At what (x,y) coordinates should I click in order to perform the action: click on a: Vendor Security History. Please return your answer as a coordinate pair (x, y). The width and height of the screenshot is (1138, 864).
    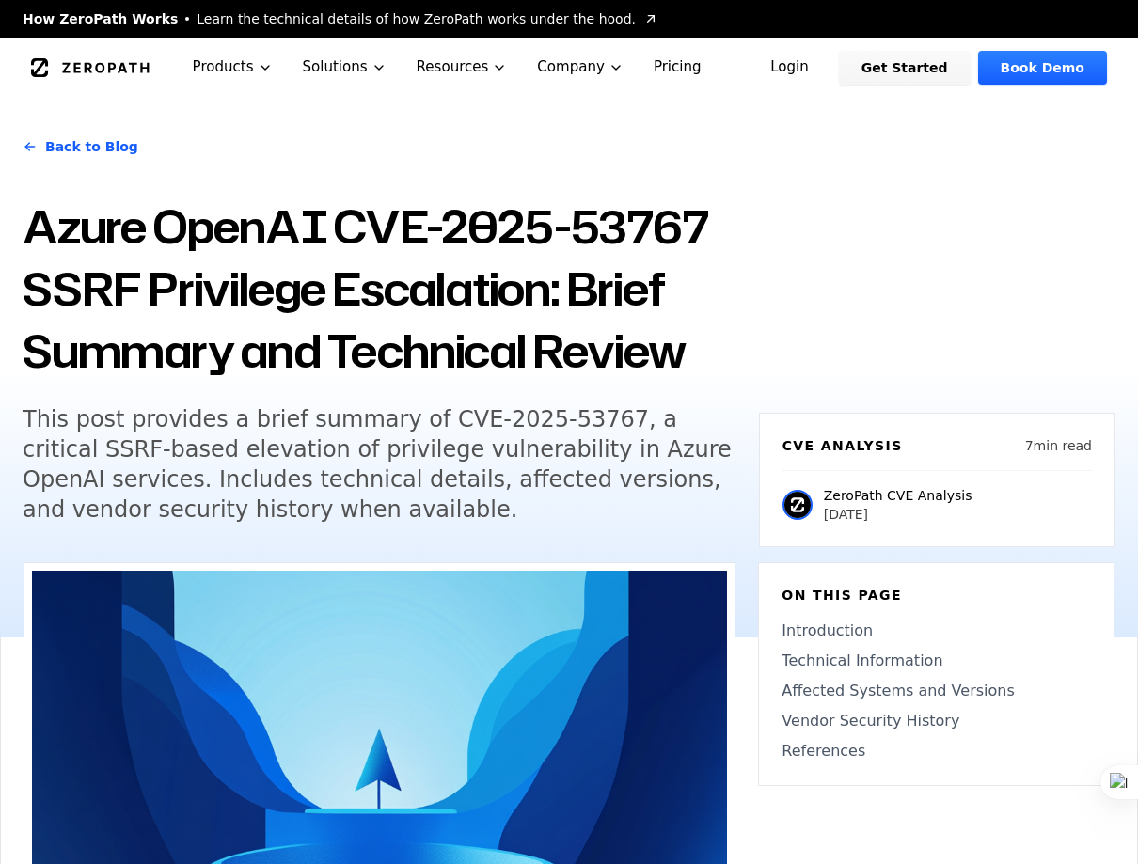
    Looking at the image, I should click on (935, 721).